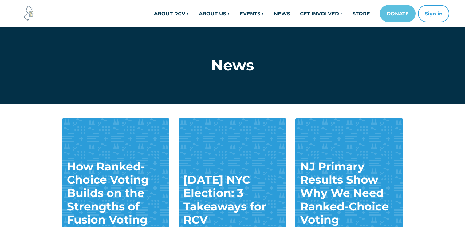 The height and width of the screenshot is (227, 465). I want to click on a: DONATE, so click(398, 14).